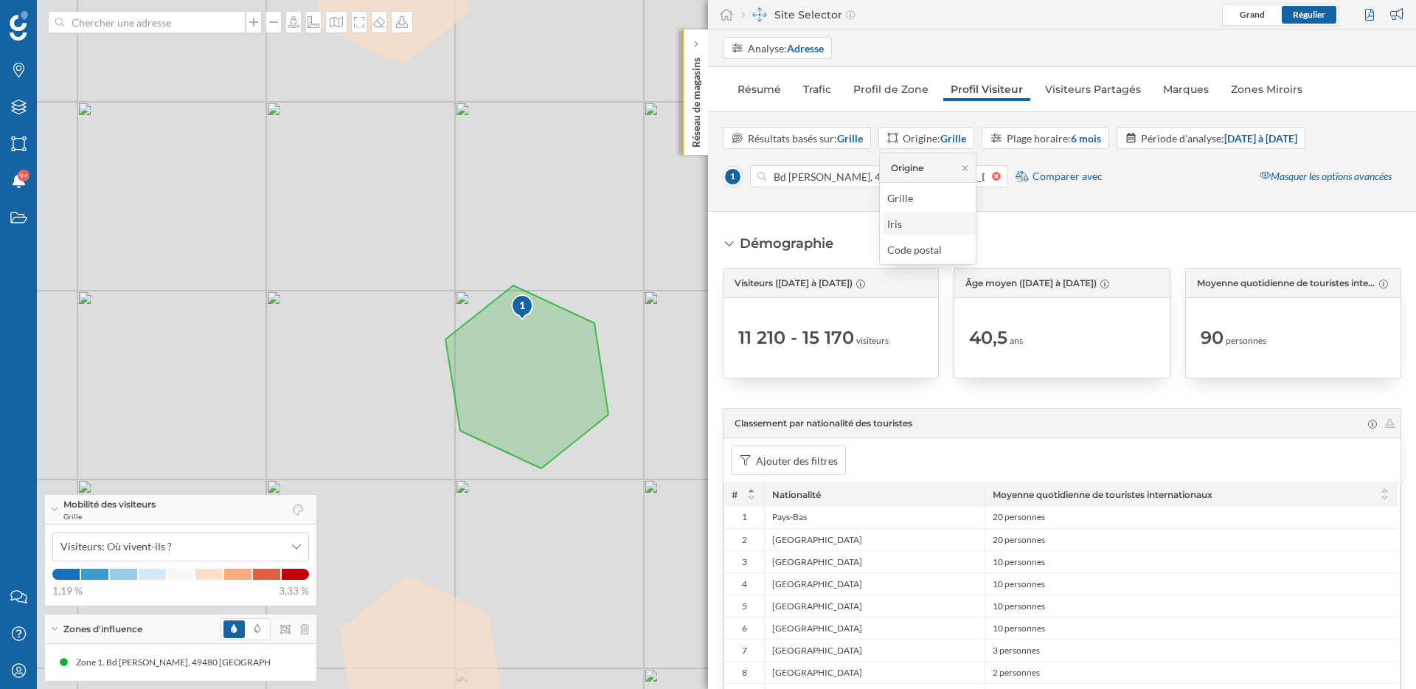  I want to click on div: 5, so click(744, 606).